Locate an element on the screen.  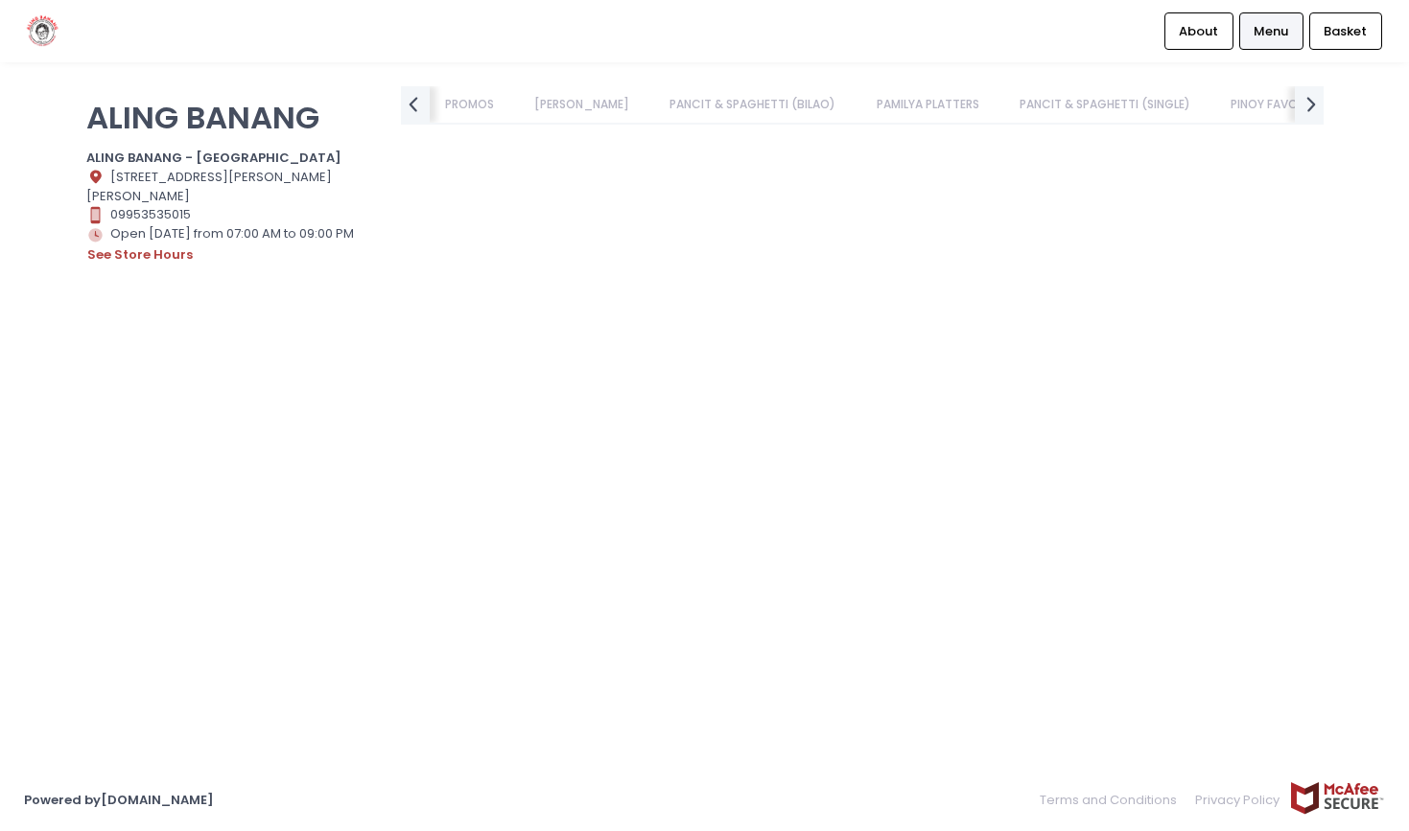
span: Menu is located at coordinates (1271, 32).